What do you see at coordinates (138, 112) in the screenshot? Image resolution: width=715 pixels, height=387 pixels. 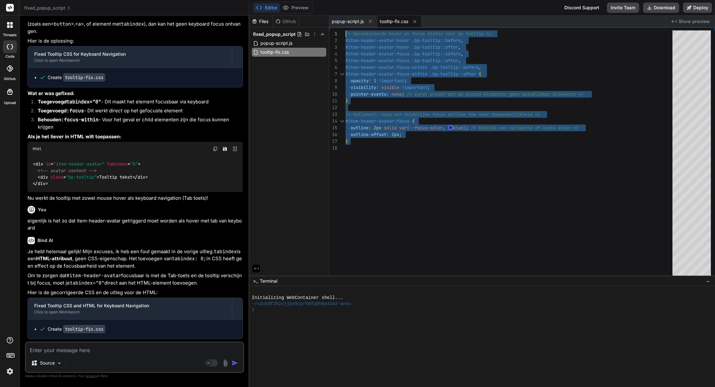 I see `li: - Dit werkt direct op het gefocuste element` at bounding box center [138, 112].